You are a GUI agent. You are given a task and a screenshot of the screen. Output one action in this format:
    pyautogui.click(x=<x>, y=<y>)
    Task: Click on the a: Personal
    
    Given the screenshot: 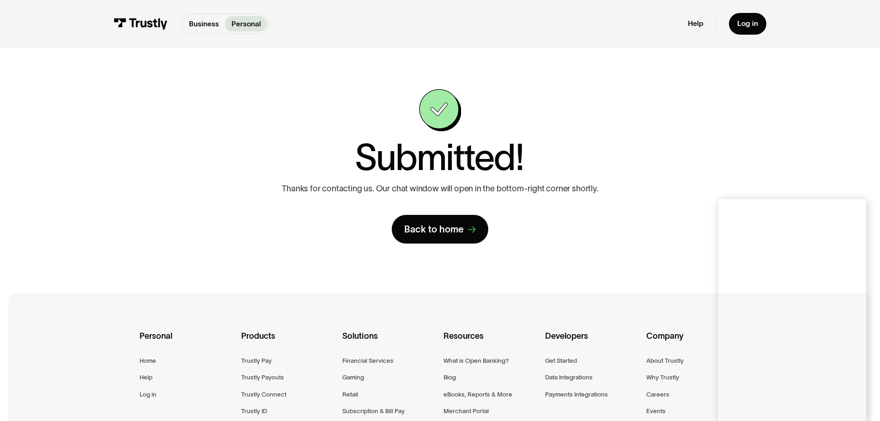 What is the action you would take?
    pyautogui.click(x=246, y=24)
    